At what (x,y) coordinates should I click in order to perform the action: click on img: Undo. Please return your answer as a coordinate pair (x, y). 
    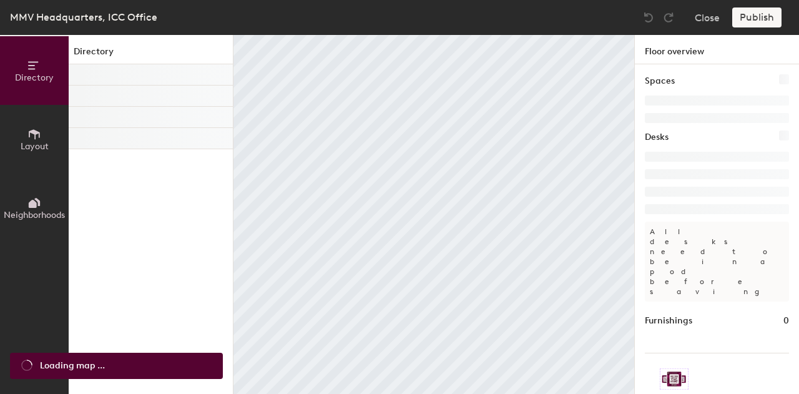
    Looking at the image, I should click on (649, 17).